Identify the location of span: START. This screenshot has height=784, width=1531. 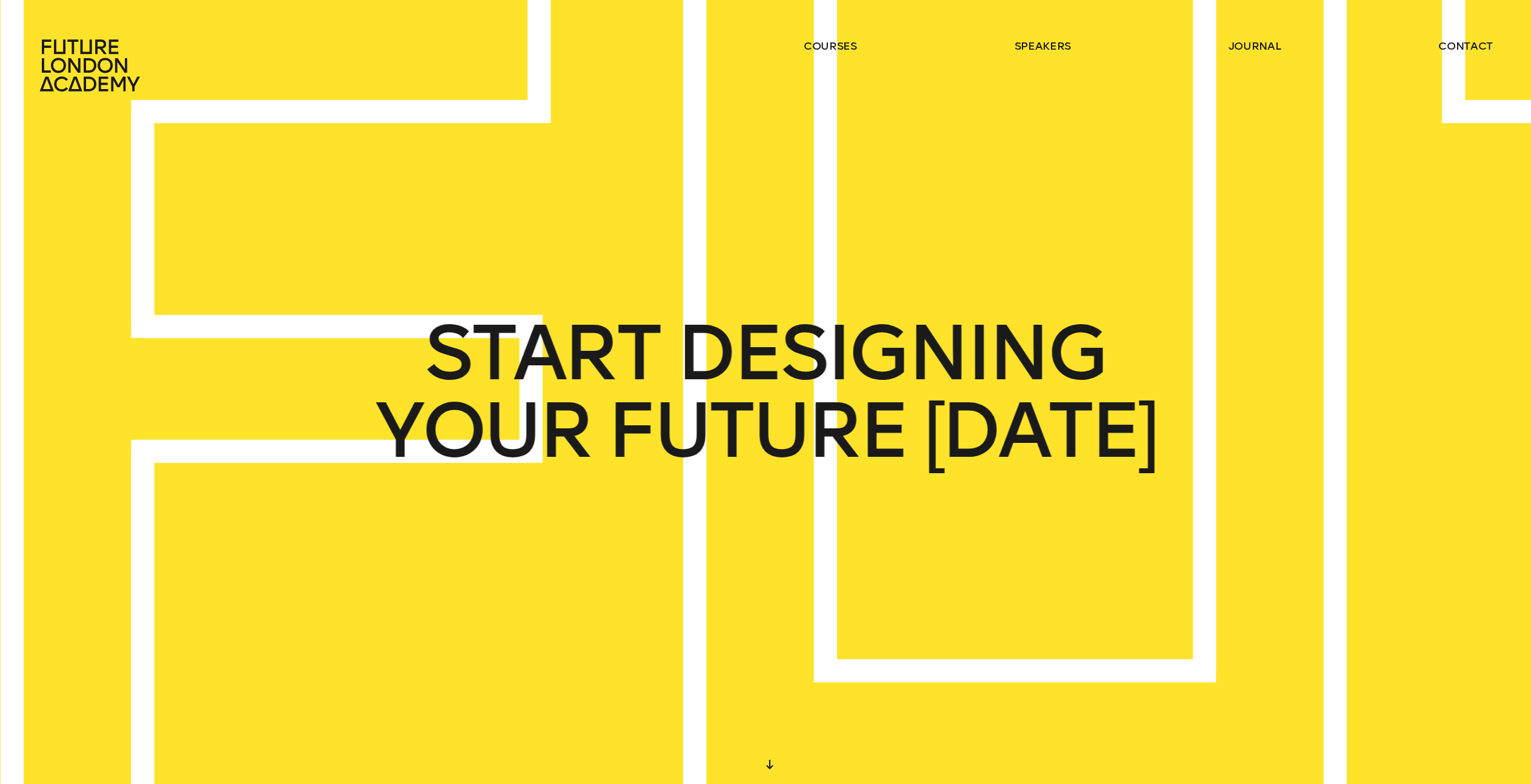
(542, 353).